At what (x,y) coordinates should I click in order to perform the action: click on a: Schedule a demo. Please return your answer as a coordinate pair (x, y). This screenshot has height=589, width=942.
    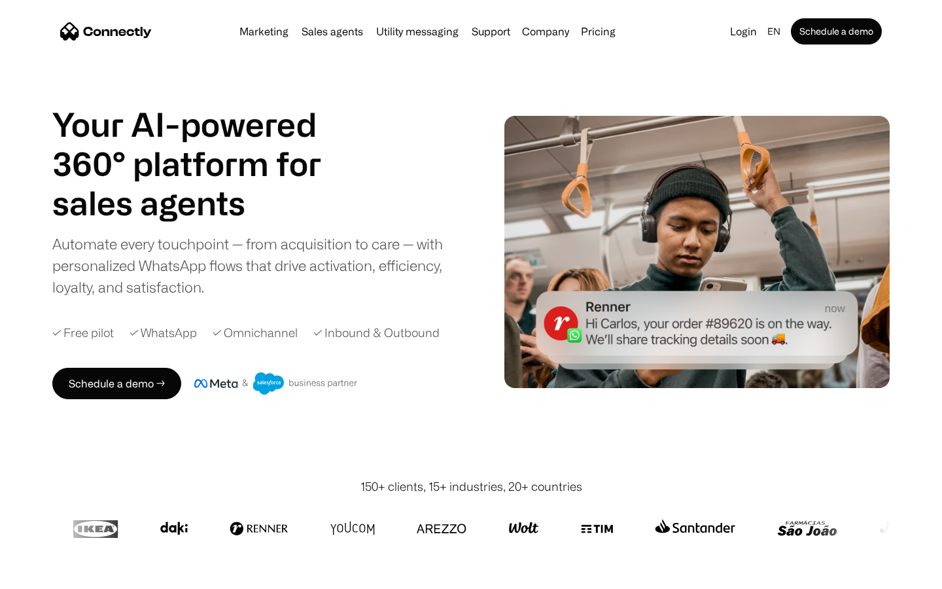
    Looking at the image, I should click on (836, 31).